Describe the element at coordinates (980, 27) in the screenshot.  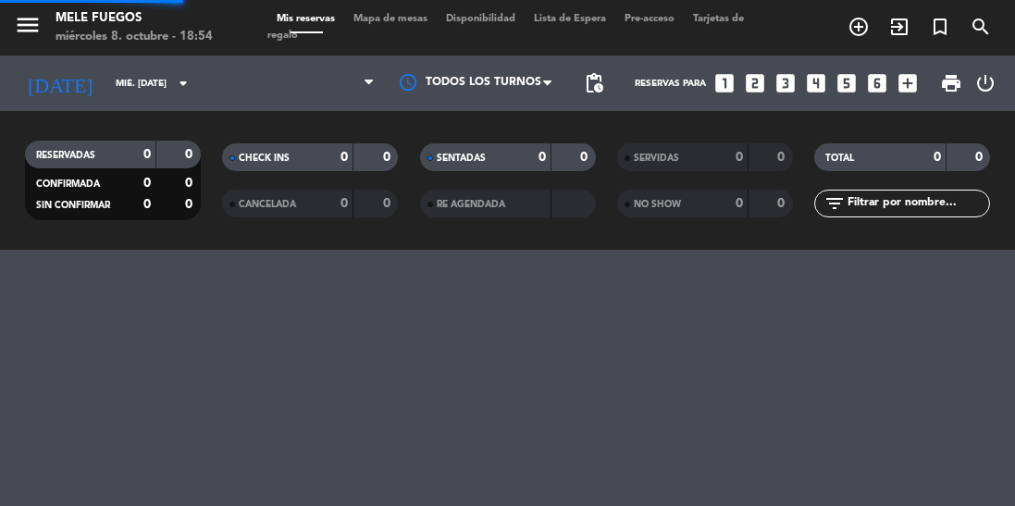
I see `i: search` at that location.